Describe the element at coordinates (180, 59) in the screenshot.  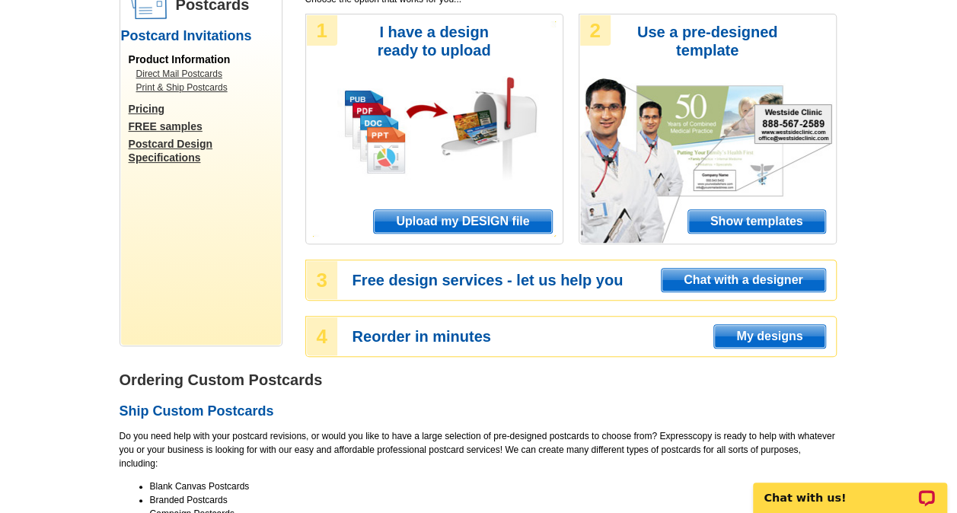
I see `span: Product Information` at that location.